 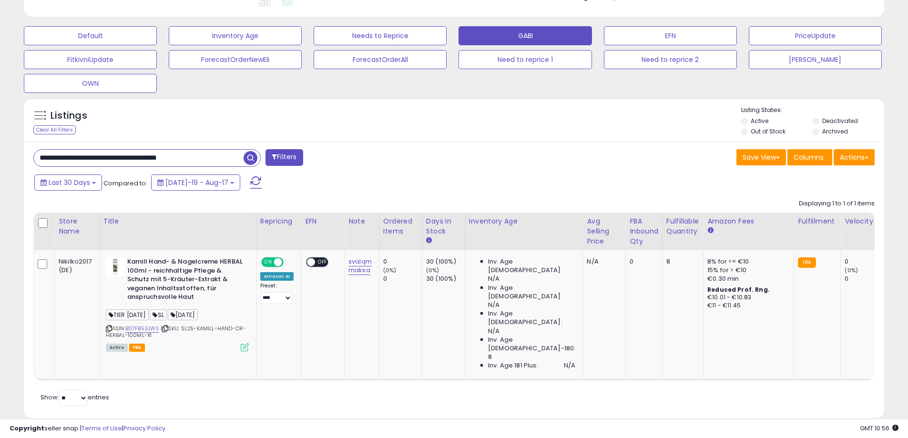 What do you see at coordinates (235, 60) in the screenshot?
I see `button: ForecastOrderNewEli` at bounding box center [235, 60].